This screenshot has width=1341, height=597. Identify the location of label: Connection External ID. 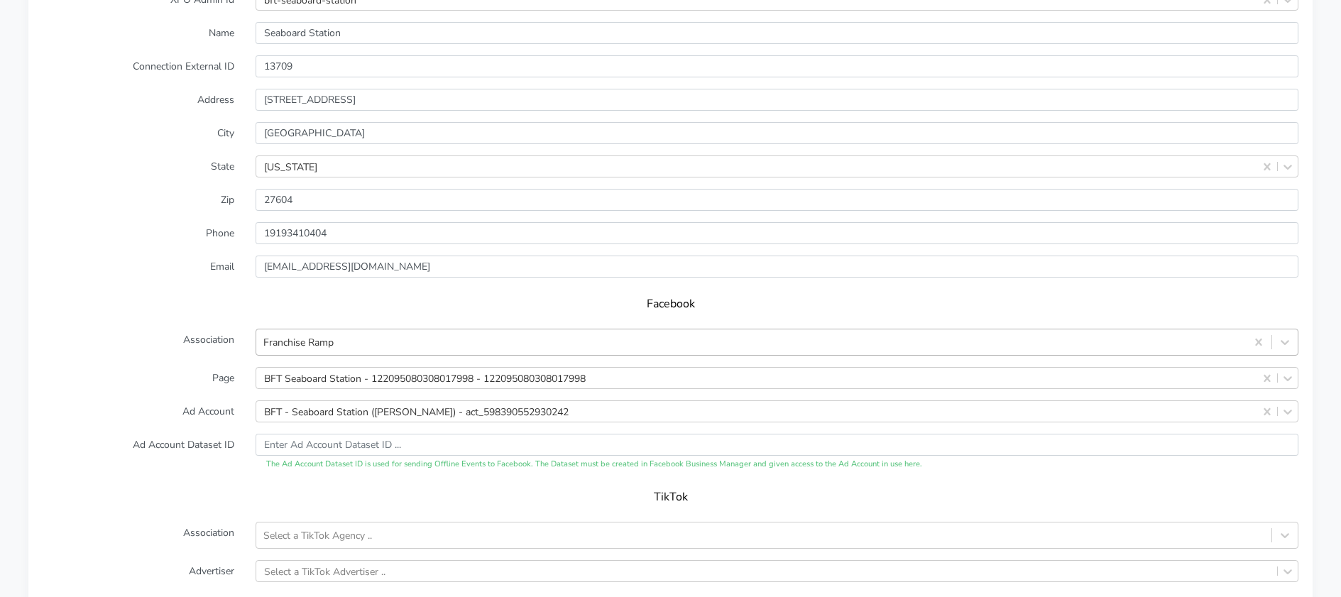
(138, 66).